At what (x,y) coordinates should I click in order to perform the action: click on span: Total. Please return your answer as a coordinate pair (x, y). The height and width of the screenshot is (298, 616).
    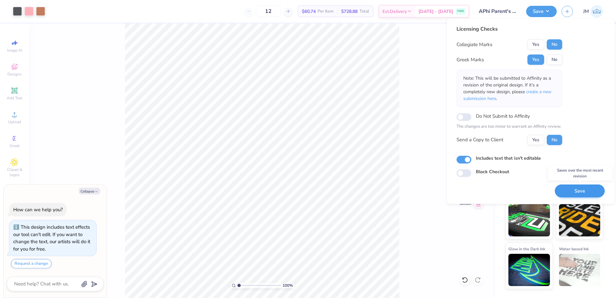
    Looking at the image, I should click on (364, 11).